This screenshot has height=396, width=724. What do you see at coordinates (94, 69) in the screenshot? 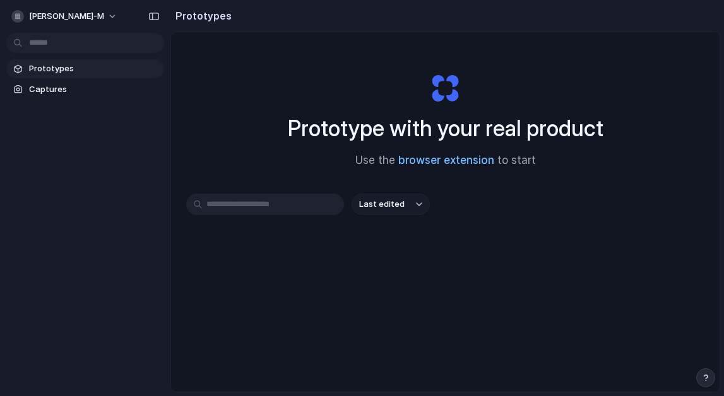
I see `span: Prototypes` at bounding box center [94, 69].